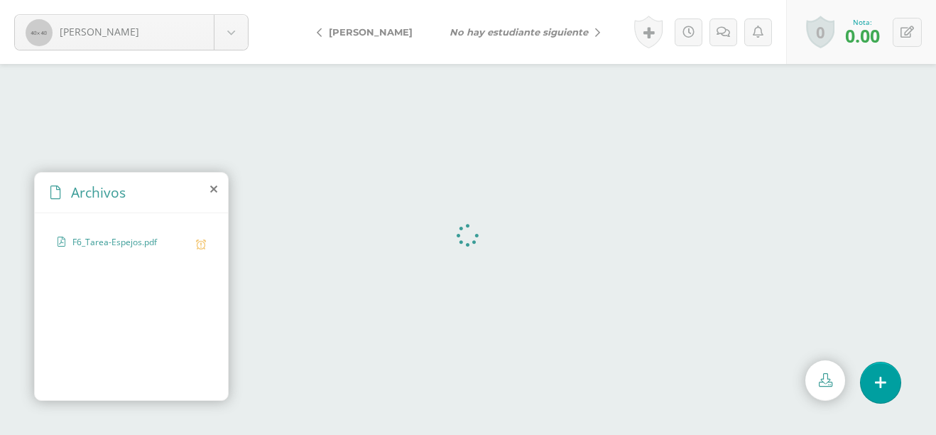 Image resolution: width=936 pixels, height=435 pixels. What do you see at coordinates (39, 33) in the screenshot?
I see `img: 40x40` at bounding box center [39, 33].